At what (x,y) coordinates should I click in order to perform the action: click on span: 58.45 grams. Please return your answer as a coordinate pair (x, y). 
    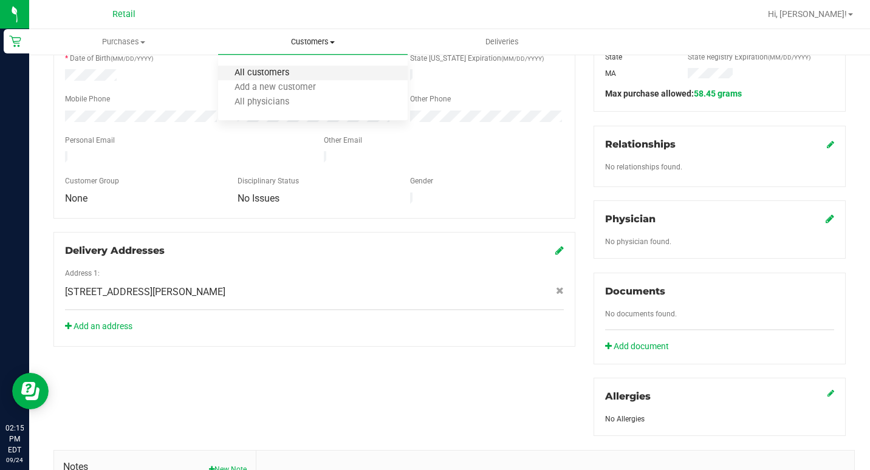
    Looking at the image, I should click on (718, 94).